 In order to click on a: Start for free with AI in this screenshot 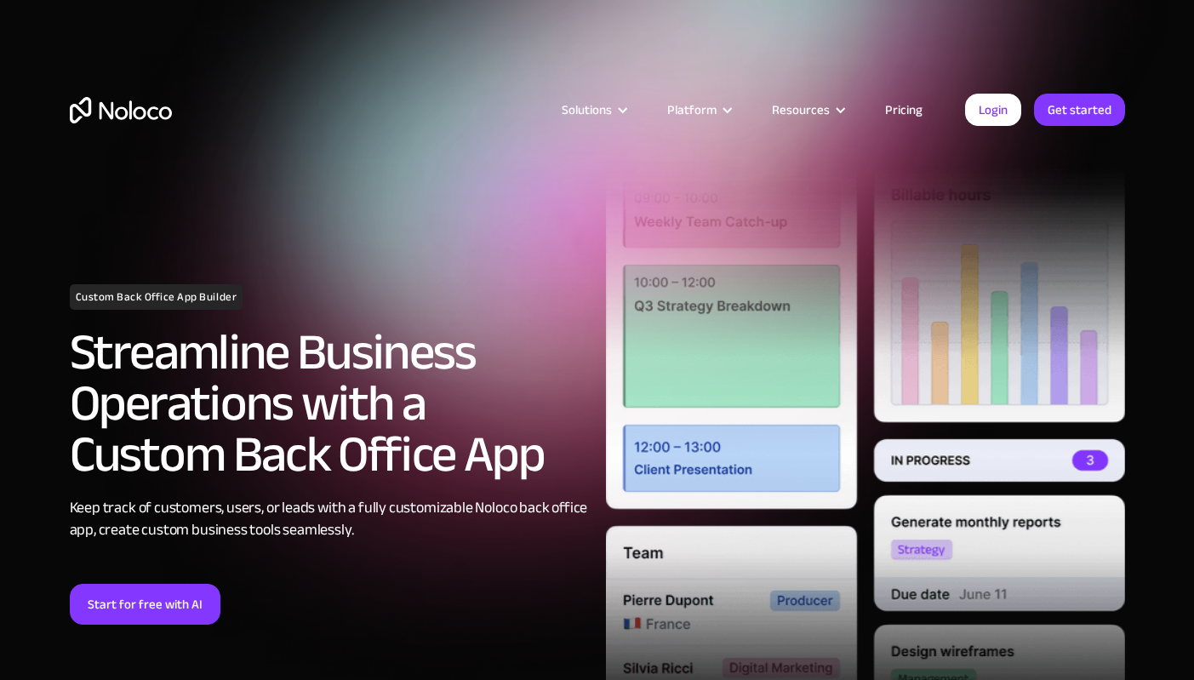, I will do `click(145, 604)`.